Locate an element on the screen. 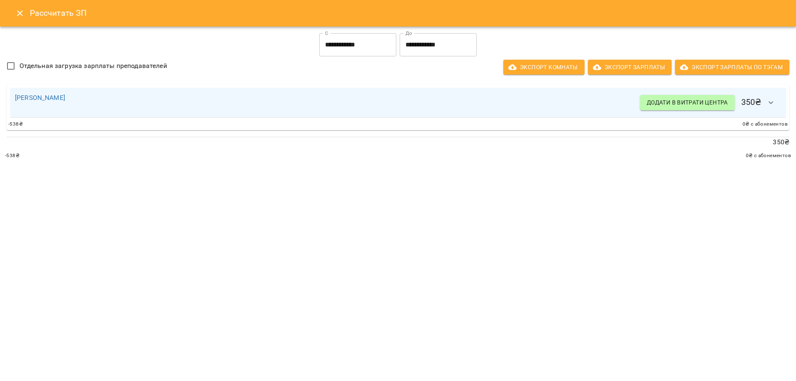  button: Додати в витрати центра is located at coordinates (687, 102).